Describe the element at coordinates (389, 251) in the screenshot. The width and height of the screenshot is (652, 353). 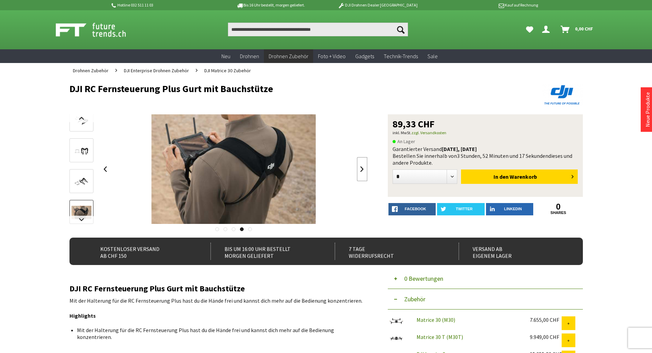
I see `div: 7 Tage Widerrufsrecht` at that location.